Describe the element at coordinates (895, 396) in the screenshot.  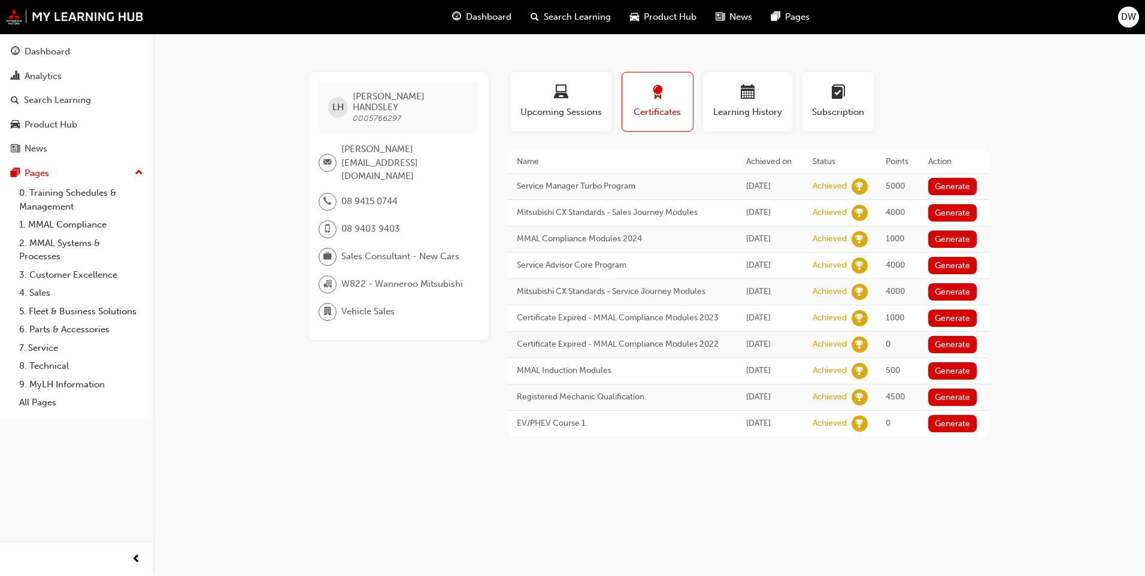
I see `span: 4500` at that location.